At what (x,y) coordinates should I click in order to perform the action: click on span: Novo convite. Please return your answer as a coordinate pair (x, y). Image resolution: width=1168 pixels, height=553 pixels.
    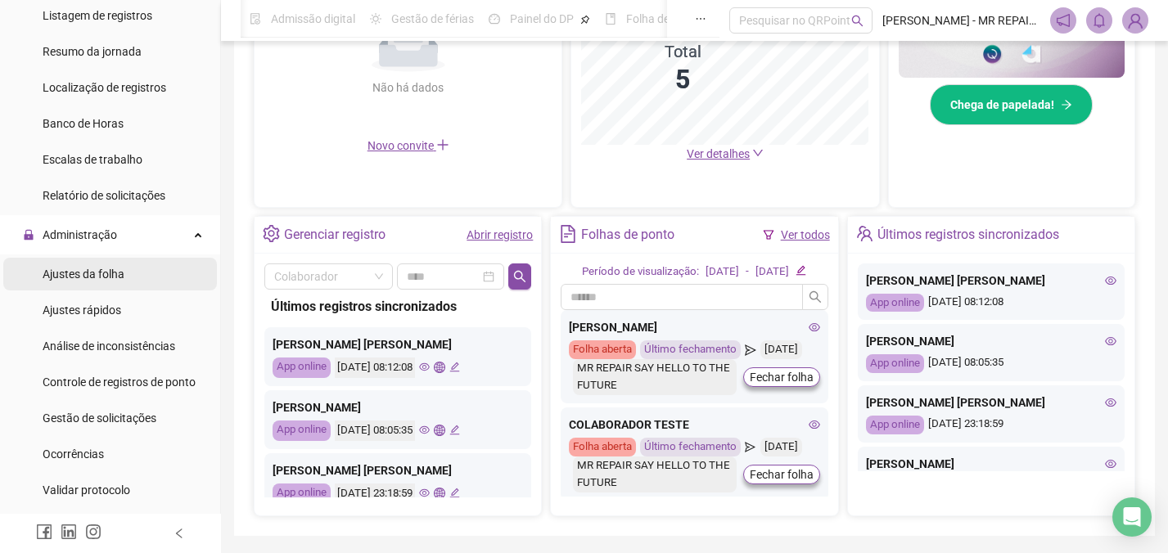
    Looking at the image, I should click on (408, 146).